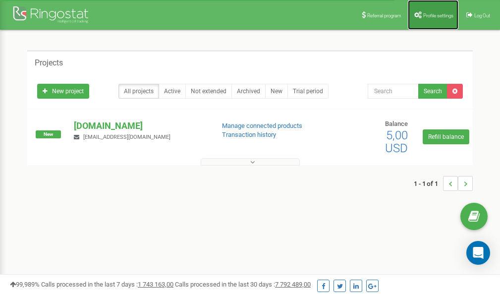 Image resolution: width=500 pixels, height=297 pixels. Describe the element at coordinates (139, 91) in the screenshot. I see `a: All projects` at that location.